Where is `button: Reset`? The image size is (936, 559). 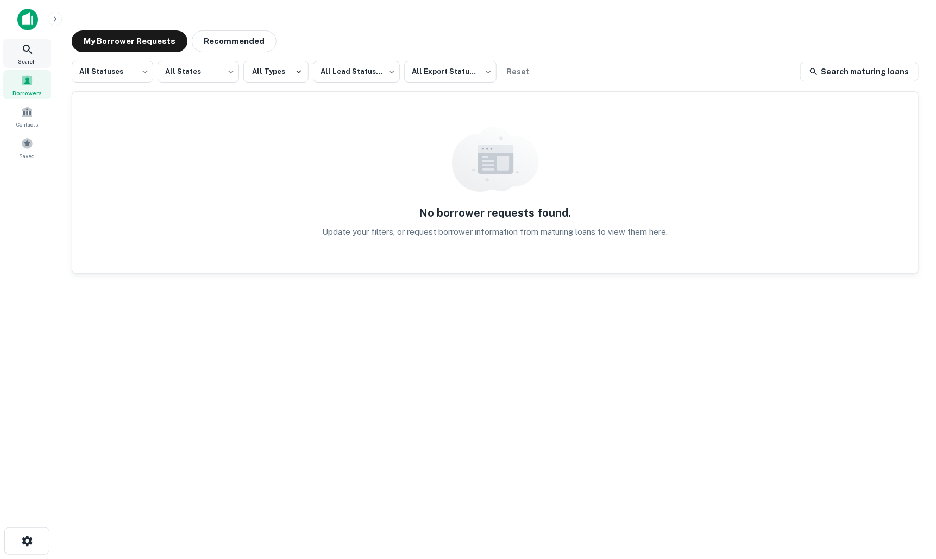 button: Reset is located at coordinates (518, 72).